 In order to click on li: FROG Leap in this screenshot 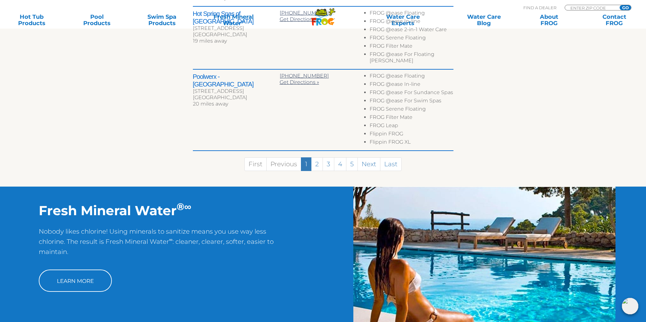, I will do `click(411, 126)`.